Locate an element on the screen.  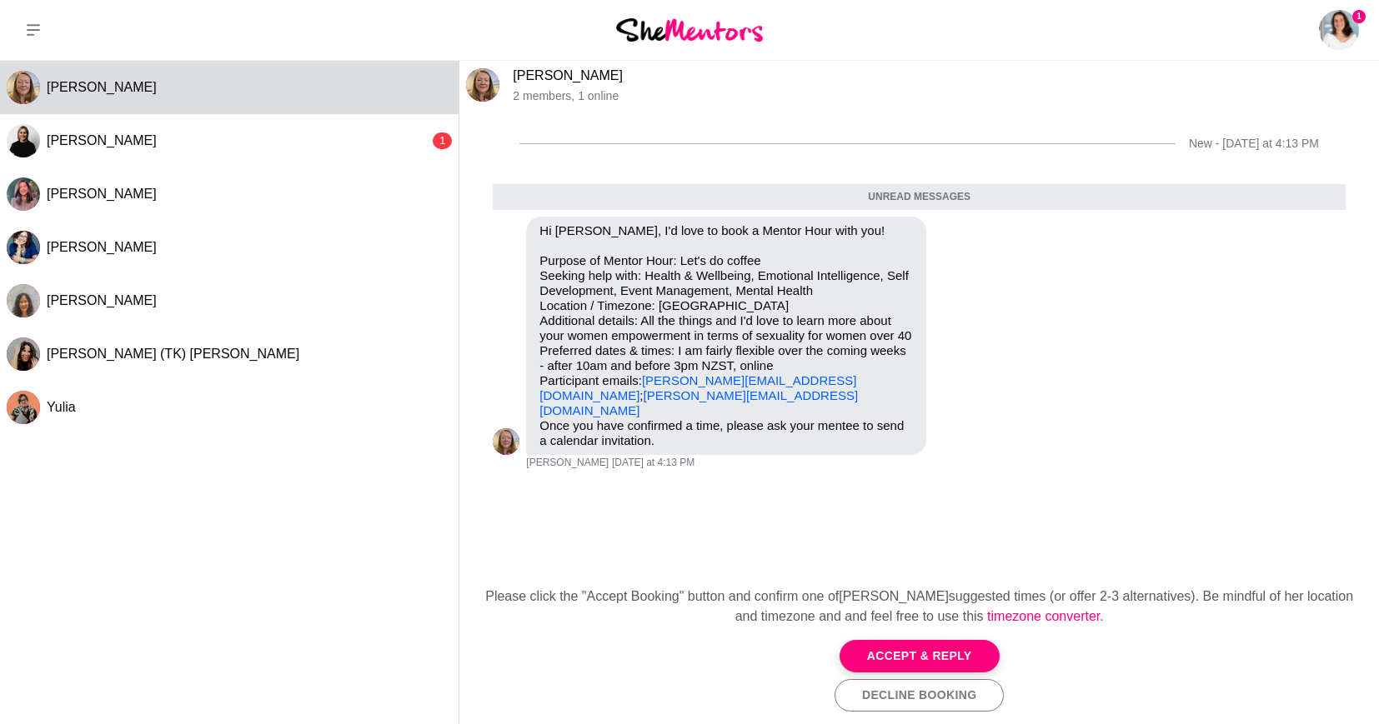
a: timezone converter. is located at coordinates (1045, 616).